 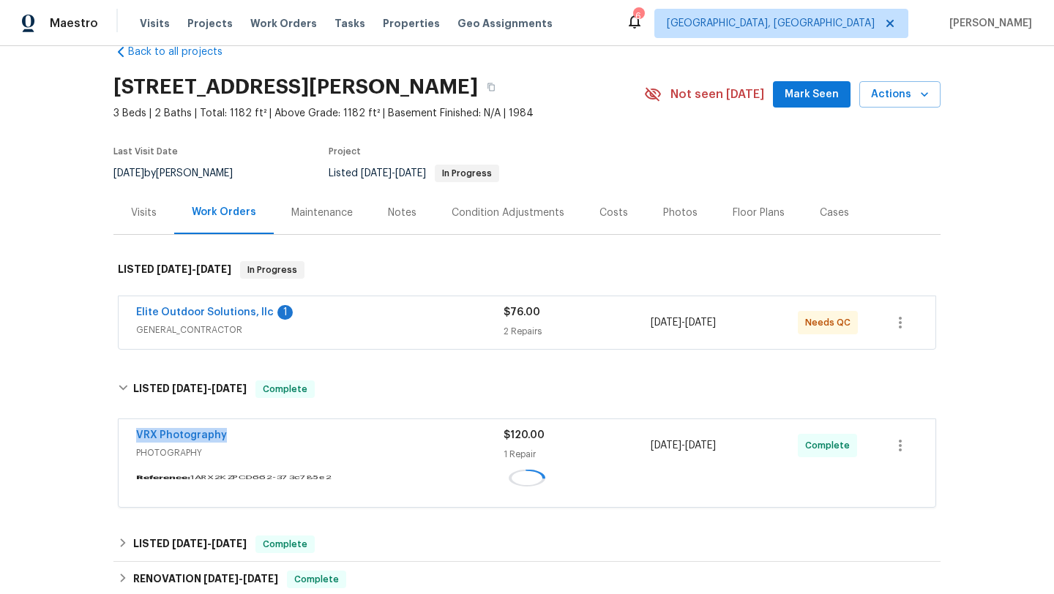 What do you see at coordinates (900, 94) in the screenshot?
I see `span: Actions` at bounding box center [900, 94].